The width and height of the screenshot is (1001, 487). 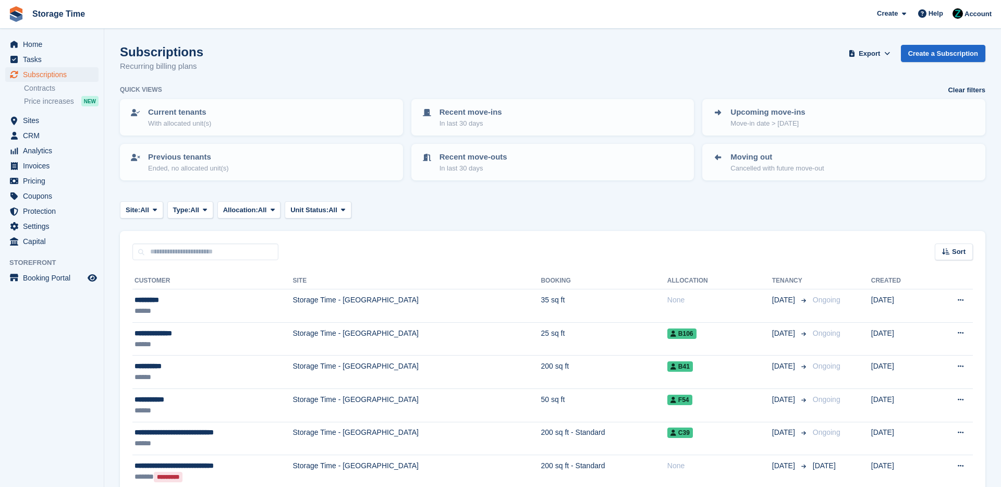 What do you see at coordinates (162, 52) in the screenshot?
I see `h1: Subscriptions` at bounding box center [162, 52].